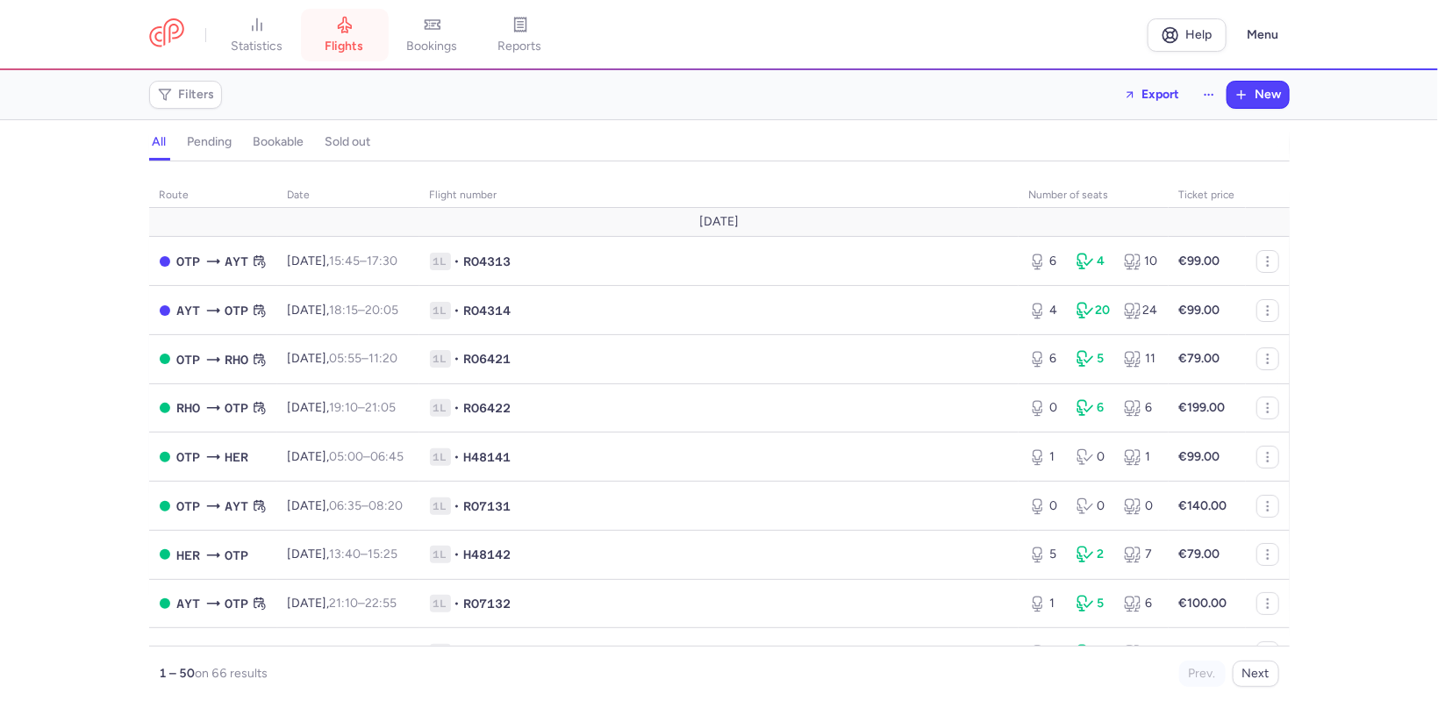  What do you see at coordinates (167, 34) in the screenshot?
I see `a: CitizenPlane red outlined logo` at bounding box center [167, 34].